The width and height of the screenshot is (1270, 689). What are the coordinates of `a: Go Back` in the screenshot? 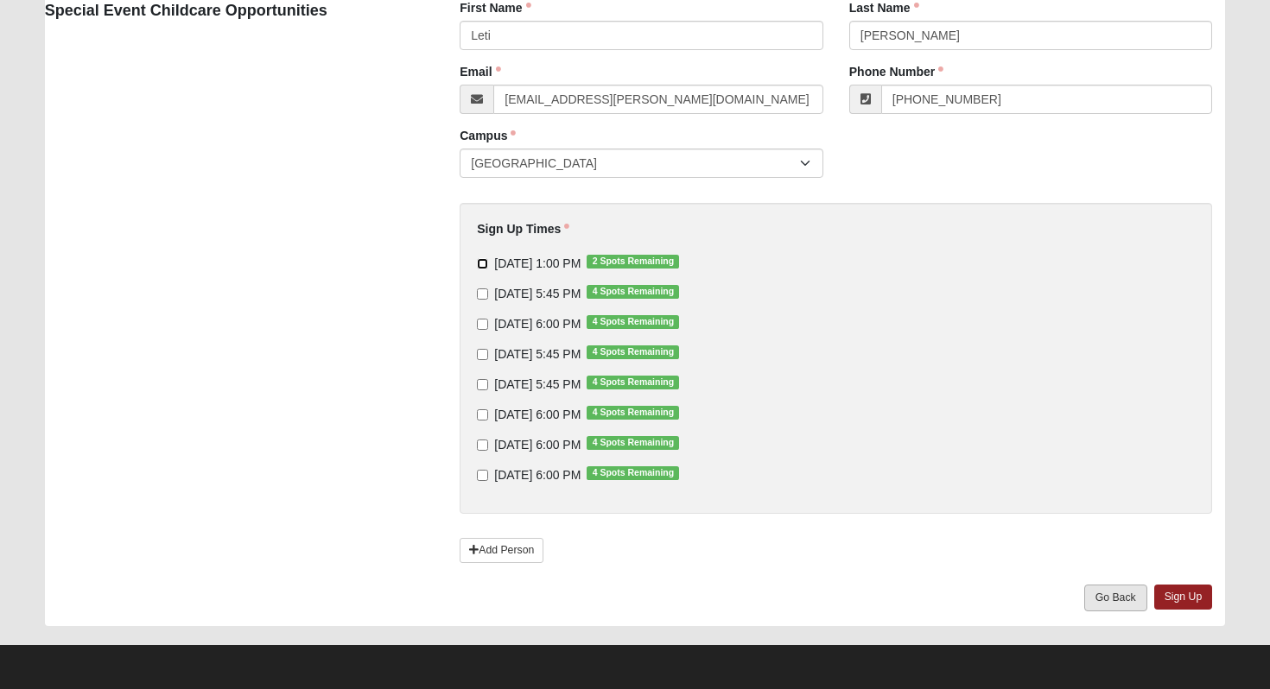 It's located at (1115, 598).